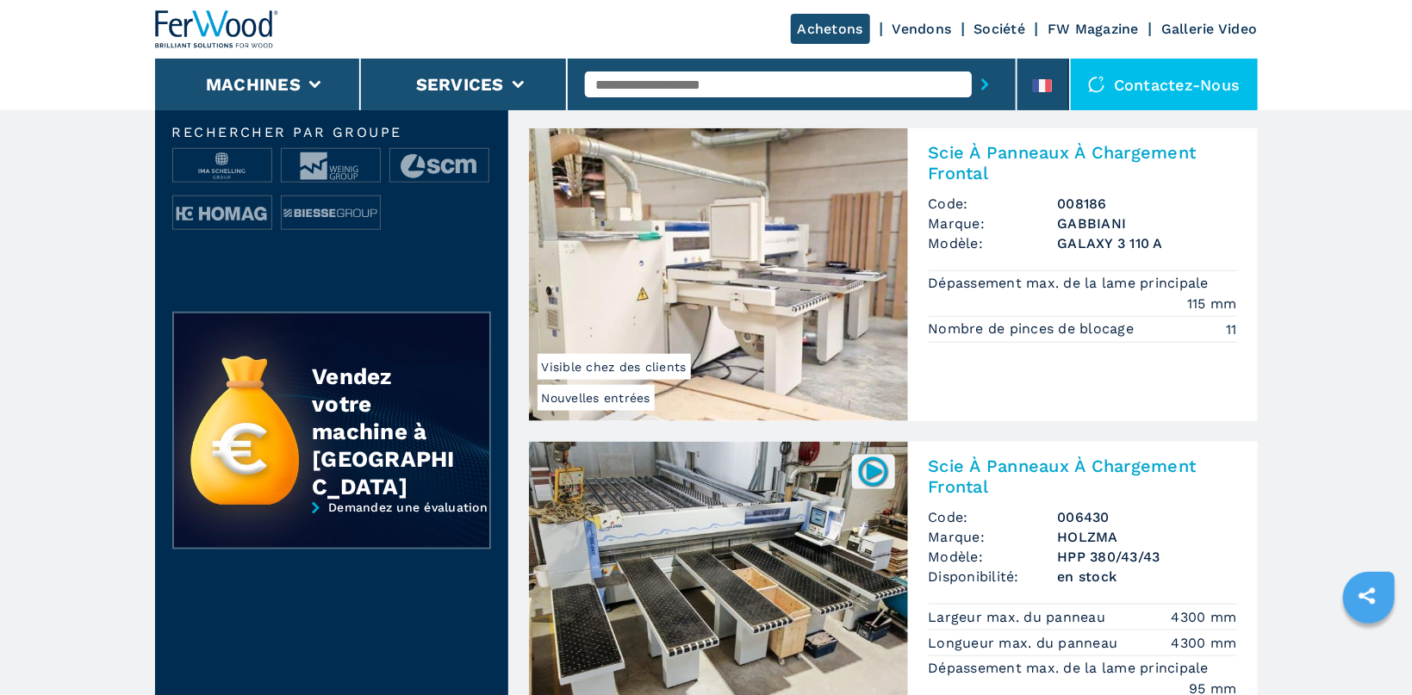 This screenshot has width=1412, height=695. I want to click on img: Contactez-nous, so click(1097, 84).